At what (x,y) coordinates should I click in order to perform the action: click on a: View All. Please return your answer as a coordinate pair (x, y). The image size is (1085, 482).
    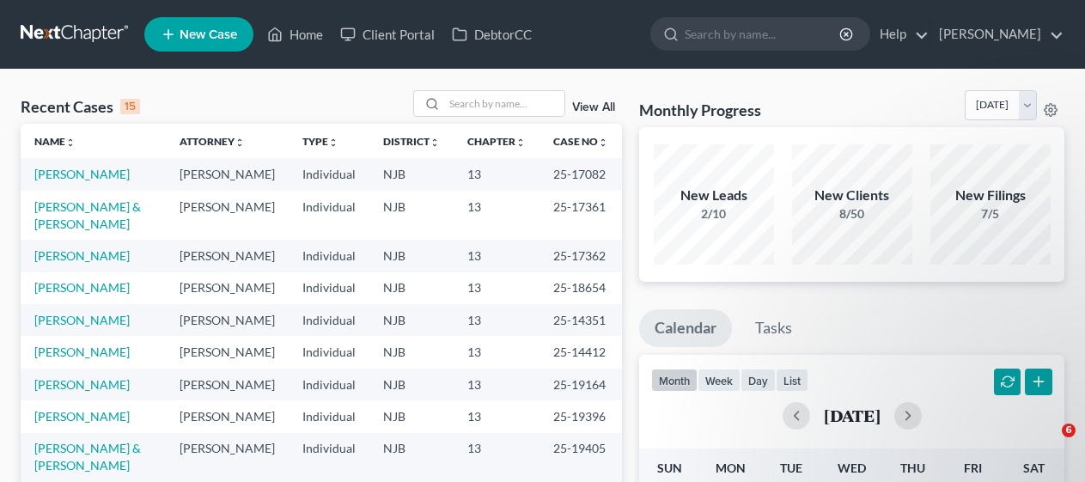
    Looking at the image, I should click on (594, 107).